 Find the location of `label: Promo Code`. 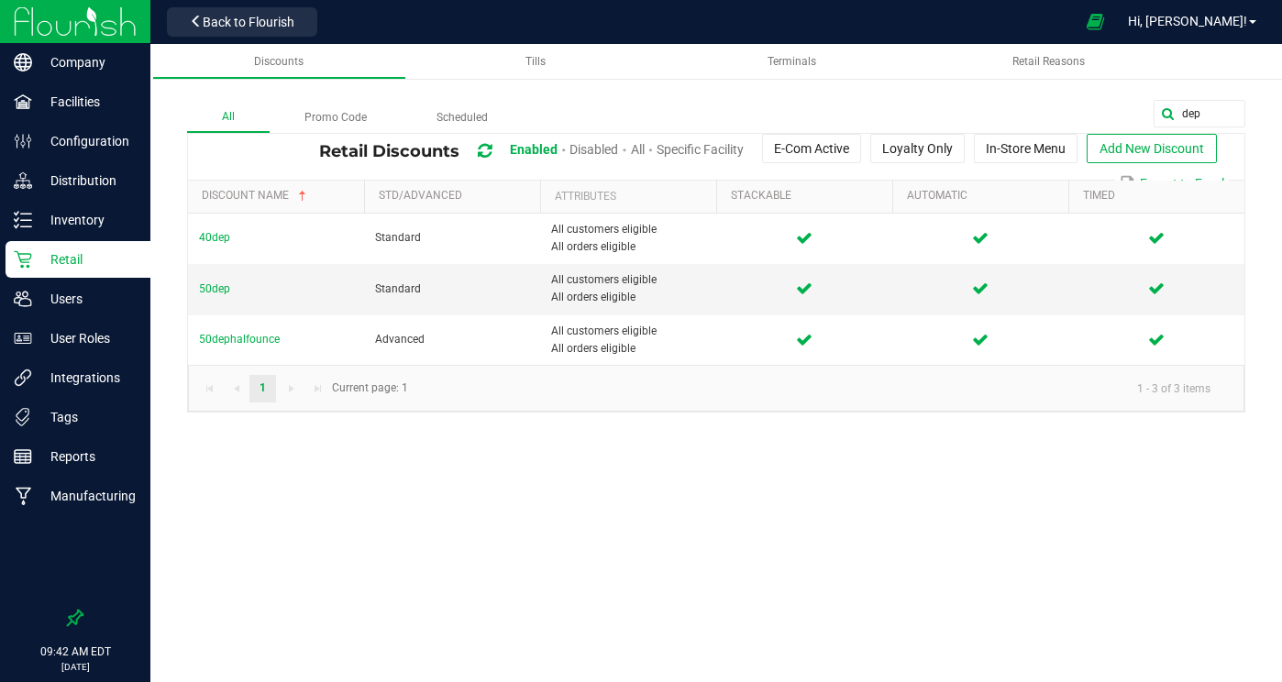

label: Promo Code is located at coordinates (336, 117).